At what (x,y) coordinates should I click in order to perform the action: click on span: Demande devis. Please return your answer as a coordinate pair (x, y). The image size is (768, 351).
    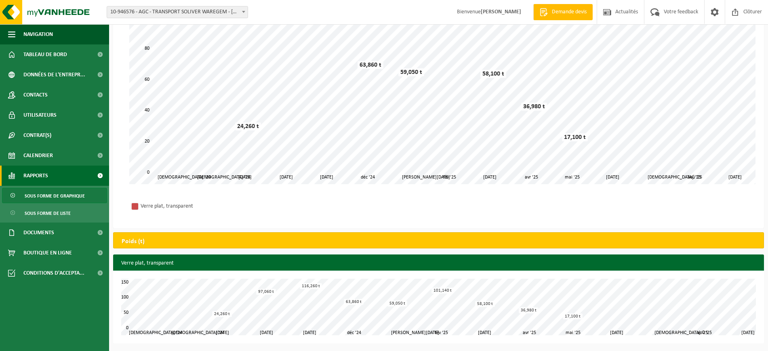
    Looking at the image, I should click on (569, 12).